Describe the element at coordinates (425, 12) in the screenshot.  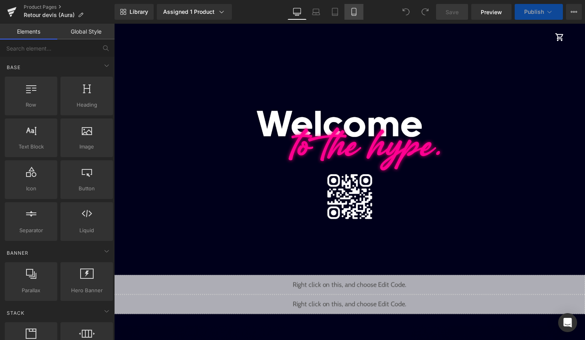
I see `button: Redo` at that location.